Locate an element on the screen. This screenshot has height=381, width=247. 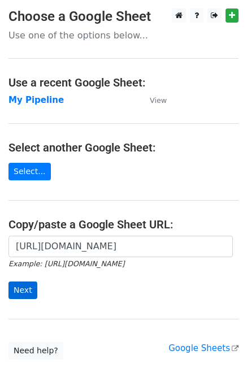
a: Need help? is located at coordinates (36, 351).